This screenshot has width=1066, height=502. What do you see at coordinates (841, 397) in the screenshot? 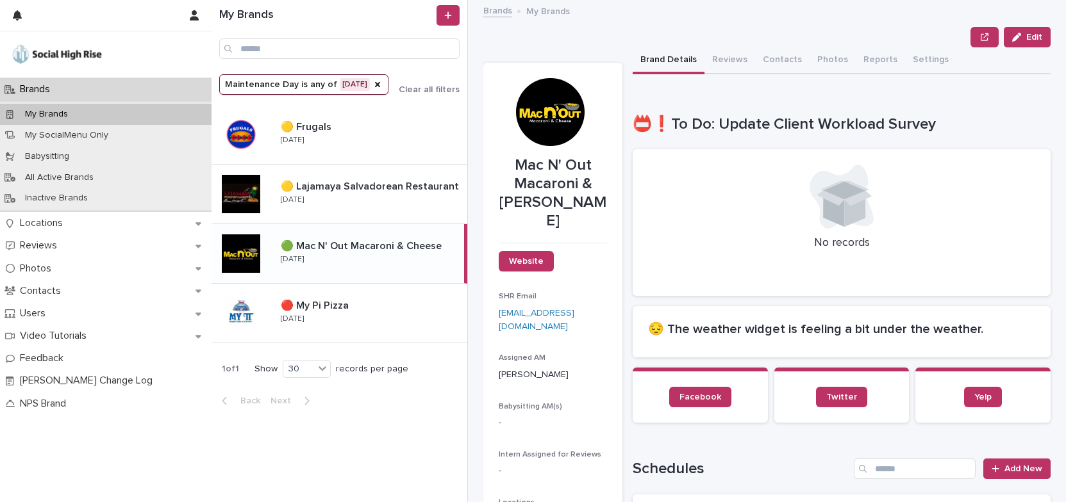
I see `a: Twitter` at bounding box center [841, 397].